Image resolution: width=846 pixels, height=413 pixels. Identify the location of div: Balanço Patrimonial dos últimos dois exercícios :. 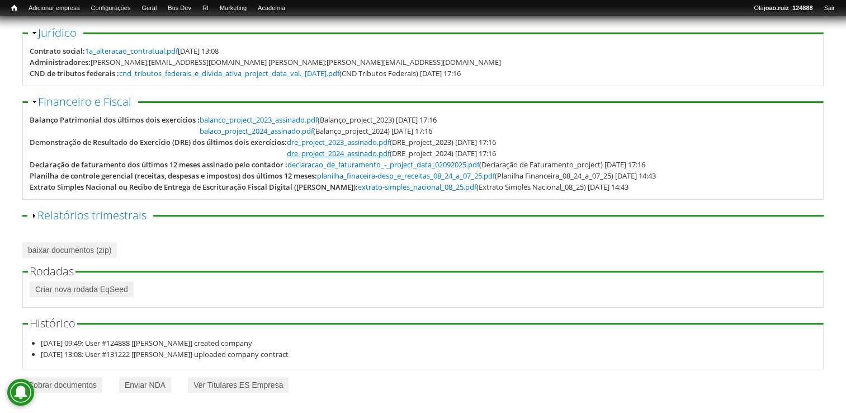
(115, 120).